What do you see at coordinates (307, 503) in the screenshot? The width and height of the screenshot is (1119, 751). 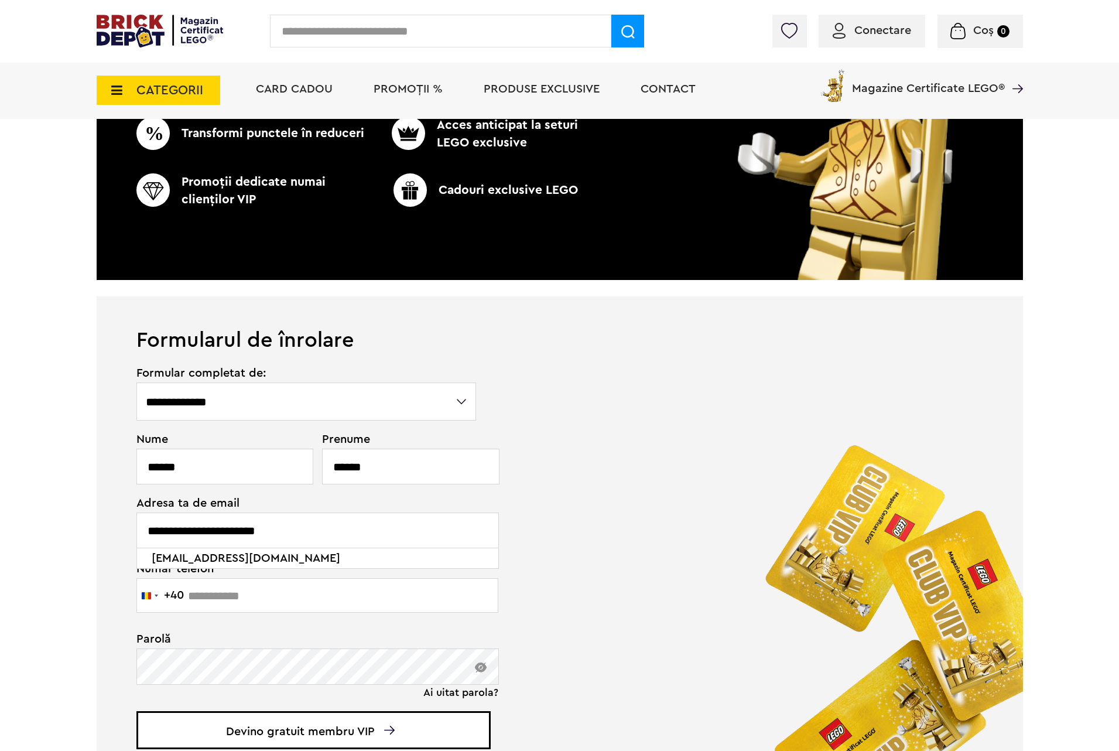 I see `span: Adresa ta de email` at bounding box center [307, 503].